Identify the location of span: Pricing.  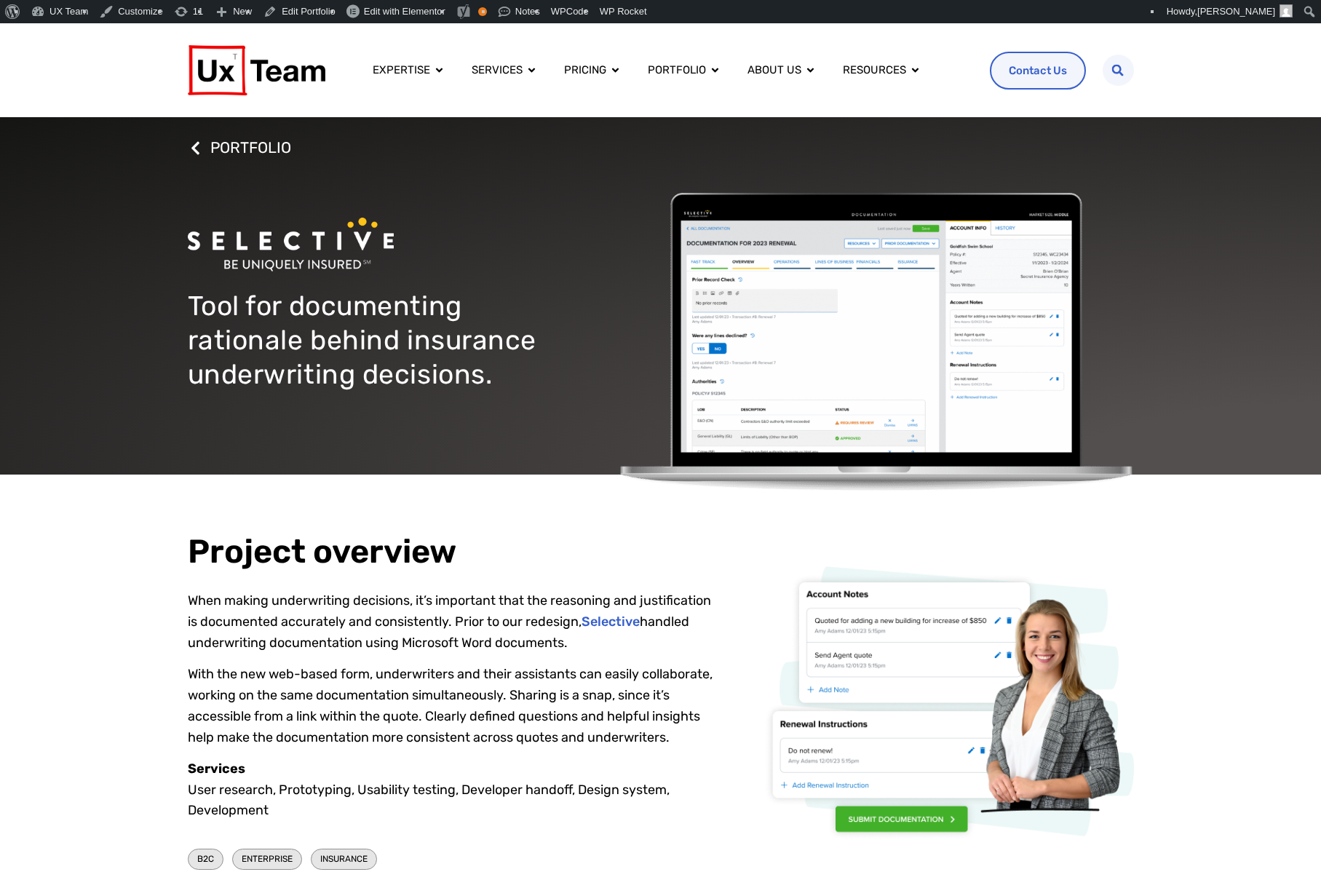
(586, 70).